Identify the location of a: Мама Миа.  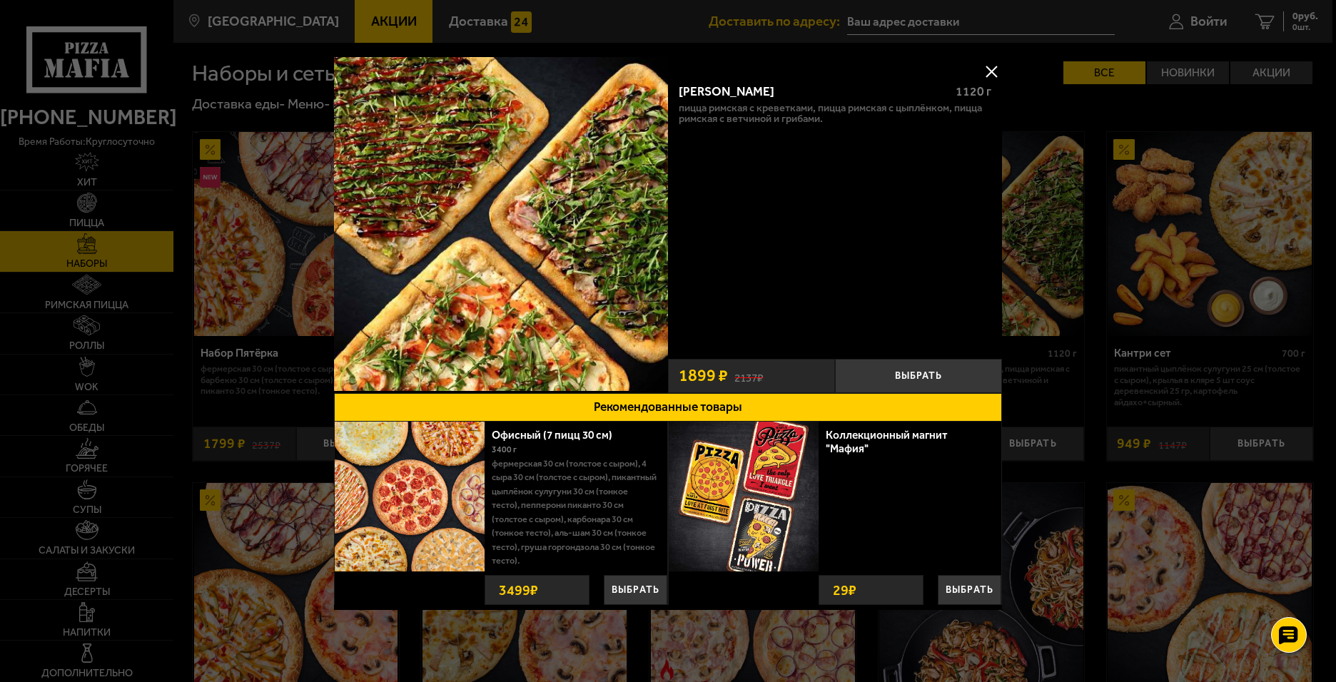
(501, 225).